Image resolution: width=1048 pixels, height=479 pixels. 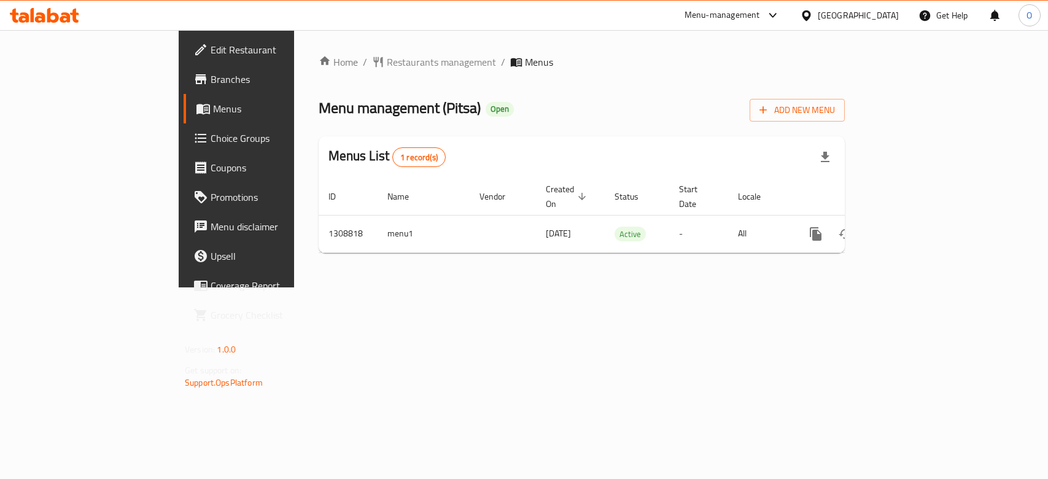 What do you see at coordinates (760, 233) in the screenshot?
I see `td: All` at bounding box center [760, 233].